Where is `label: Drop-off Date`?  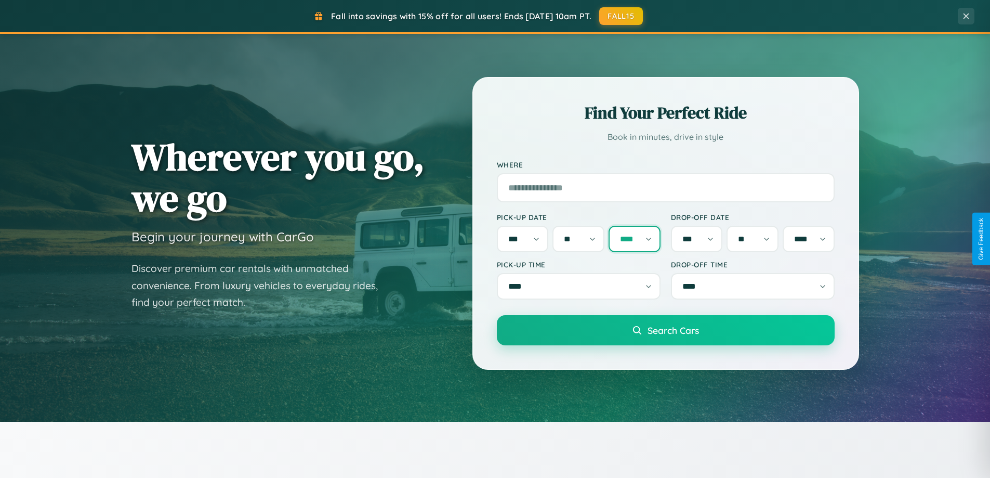 label: Drop-off Date is located at coordinates (752, 217).